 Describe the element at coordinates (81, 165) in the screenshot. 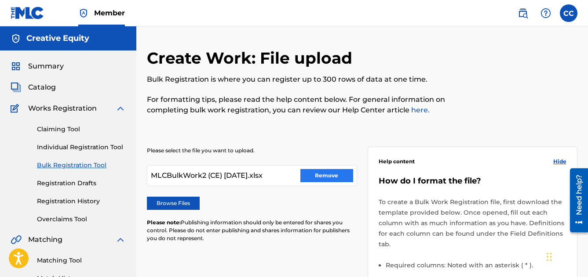

I see `a: Bulk Registration Tool` at that location.